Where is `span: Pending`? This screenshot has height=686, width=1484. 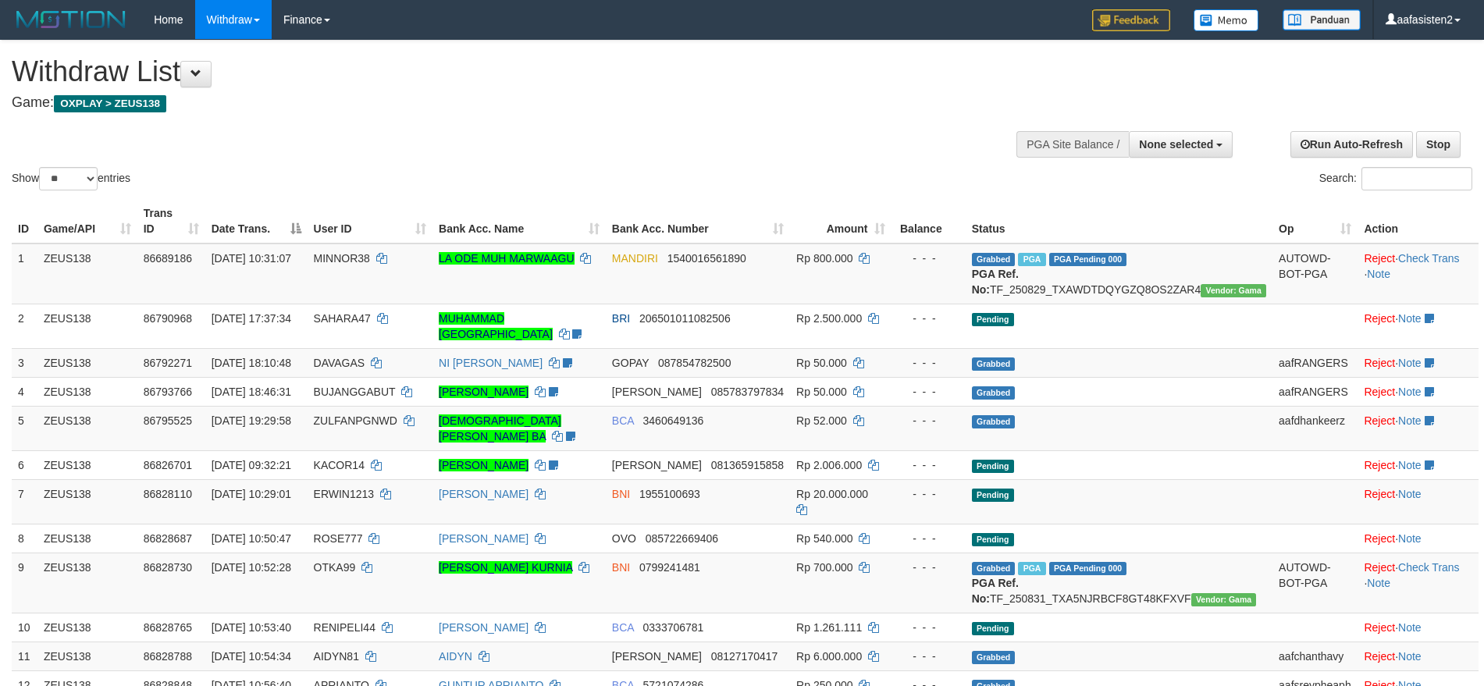 span: Pending is located at coordinates (993, 495).